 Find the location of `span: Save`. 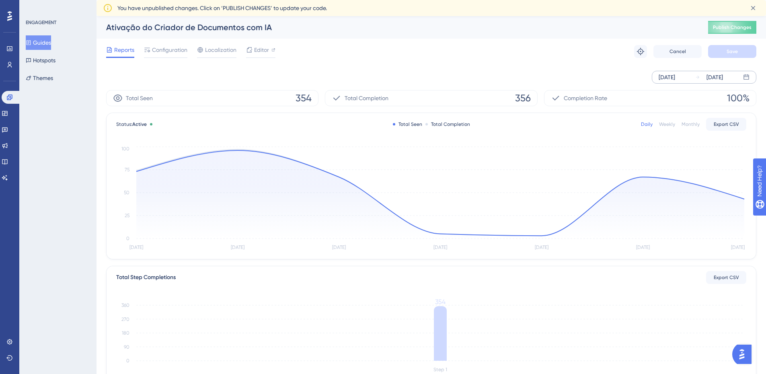

span: Save is located at coordinates (732, 51).